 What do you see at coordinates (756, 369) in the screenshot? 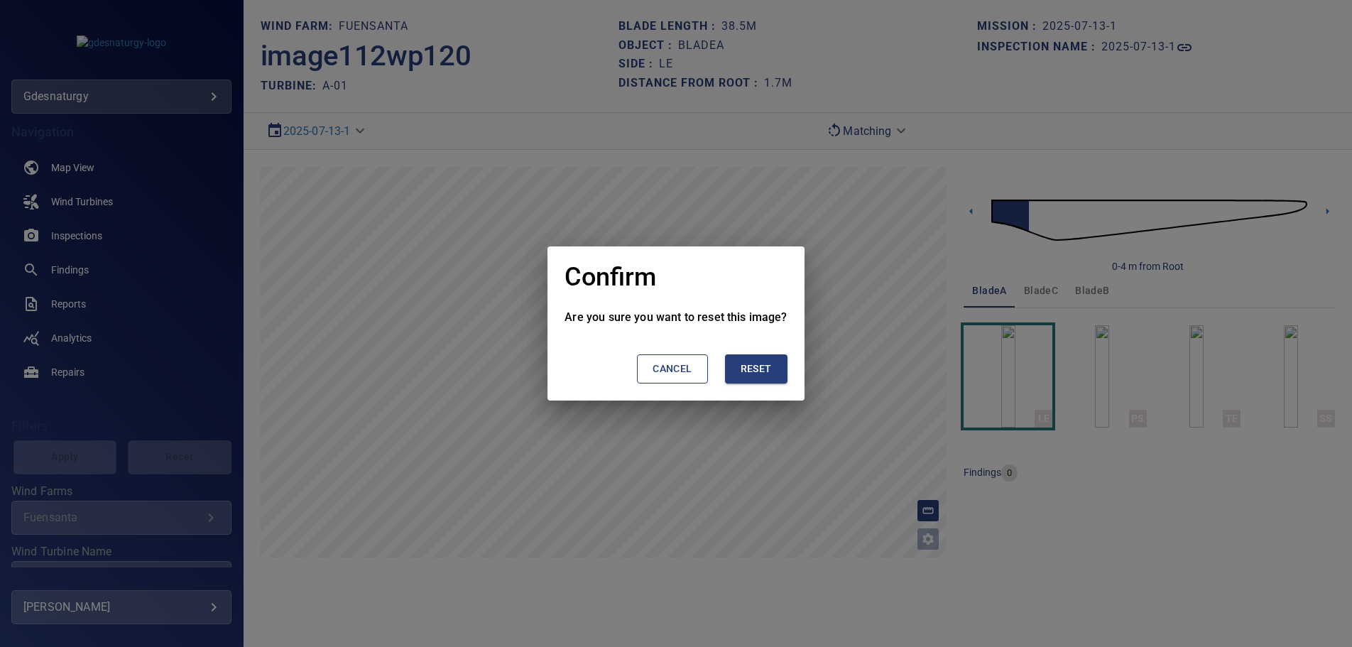
I see `span: Reset` at bounding box center [756, 369].